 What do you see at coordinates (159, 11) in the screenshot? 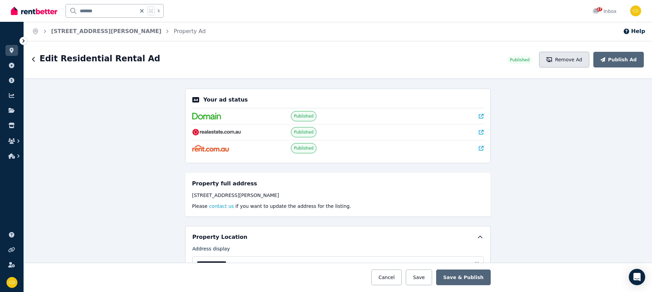
I see `span: k` at bounding box center [159, 11].